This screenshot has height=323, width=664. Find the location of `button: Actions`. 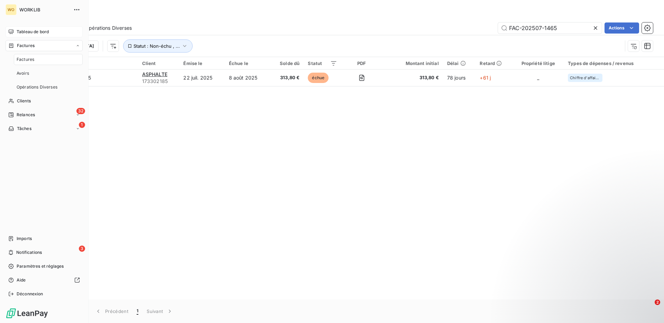

button: Actions is located at coordinates (621, 28).